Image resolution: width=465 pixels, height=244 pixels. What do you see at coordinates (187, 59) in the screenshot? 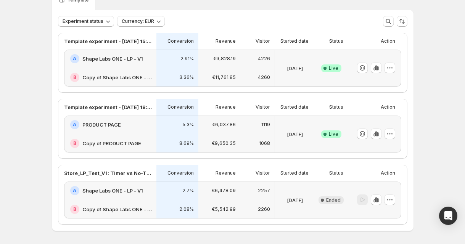
I see `p: 2.91%` at bounding box center [187, 59].